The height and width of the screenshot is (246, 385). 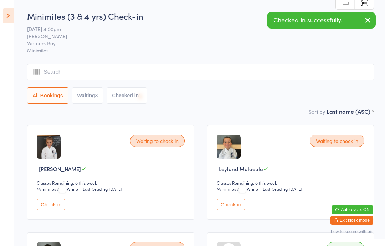 What do you see at coordinates (201, 16) in the screenshot?
I see `h2: Minimites (3 & 4 yrs) Check-in` at bounding box center [201, 16].